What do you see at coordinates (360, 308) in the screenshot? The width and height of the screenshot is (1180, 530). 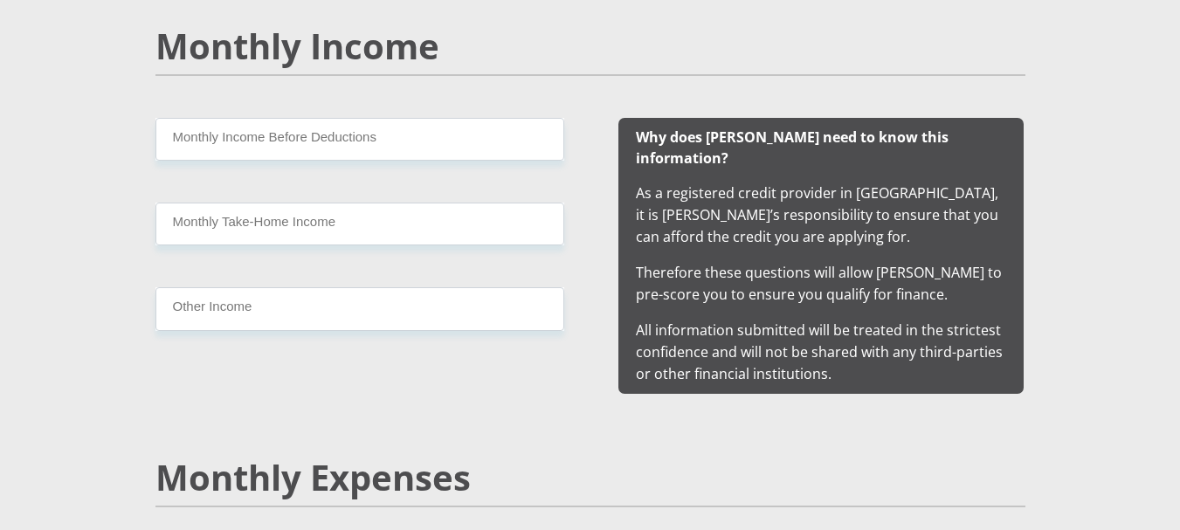 I see `input: Other Income` at bounding box center [360, 308].